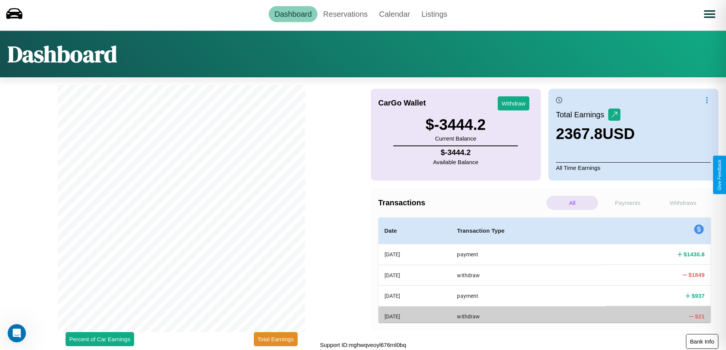  Describe the element at coordinates (710, 14) in the screenshot. I see `button: Open menu` at that location.